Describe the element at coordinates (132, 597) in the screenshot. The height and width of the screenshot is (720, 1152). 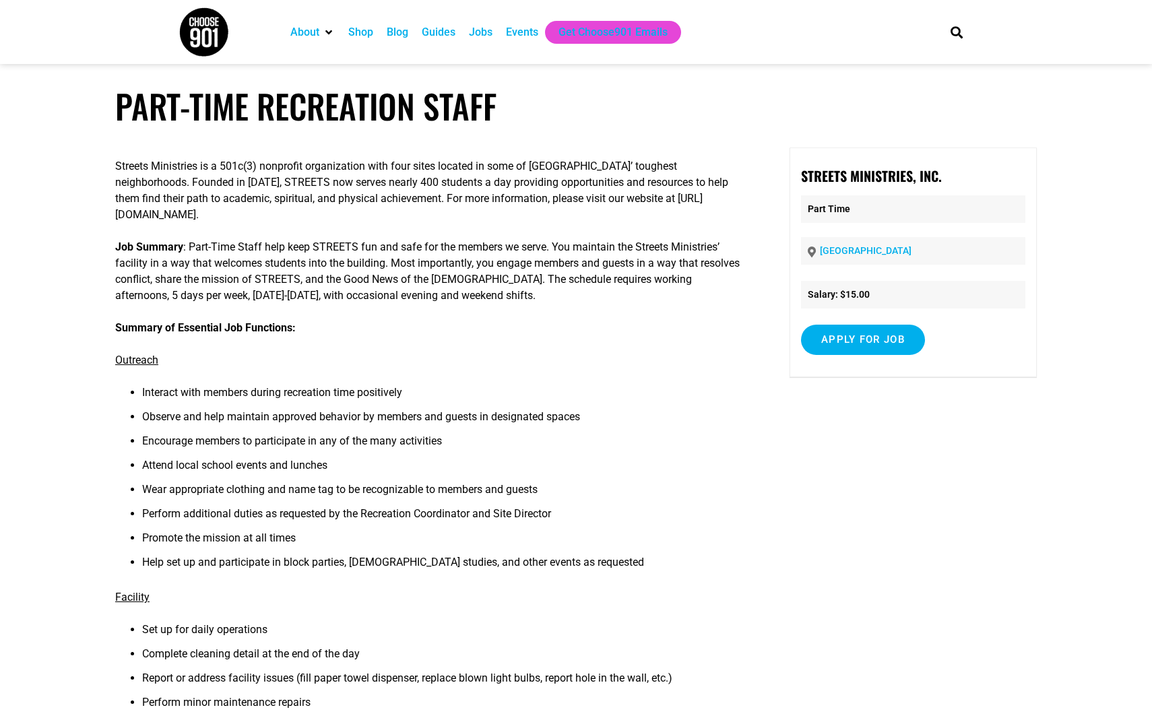
I see `span: Facility` at that location.